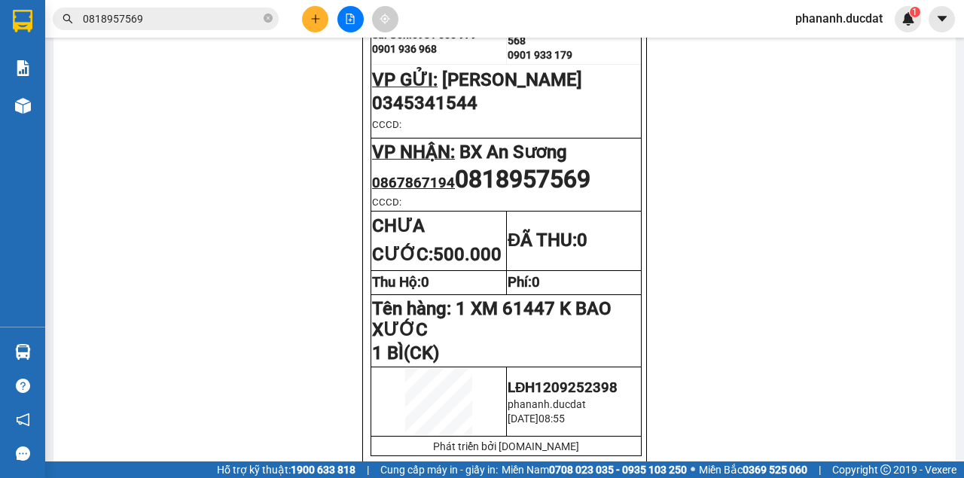 Image resolution: width=964 pixels, height=478 pixels. I want to click on span: Cung cấp máy in - giấy in:, so click(439, 470).